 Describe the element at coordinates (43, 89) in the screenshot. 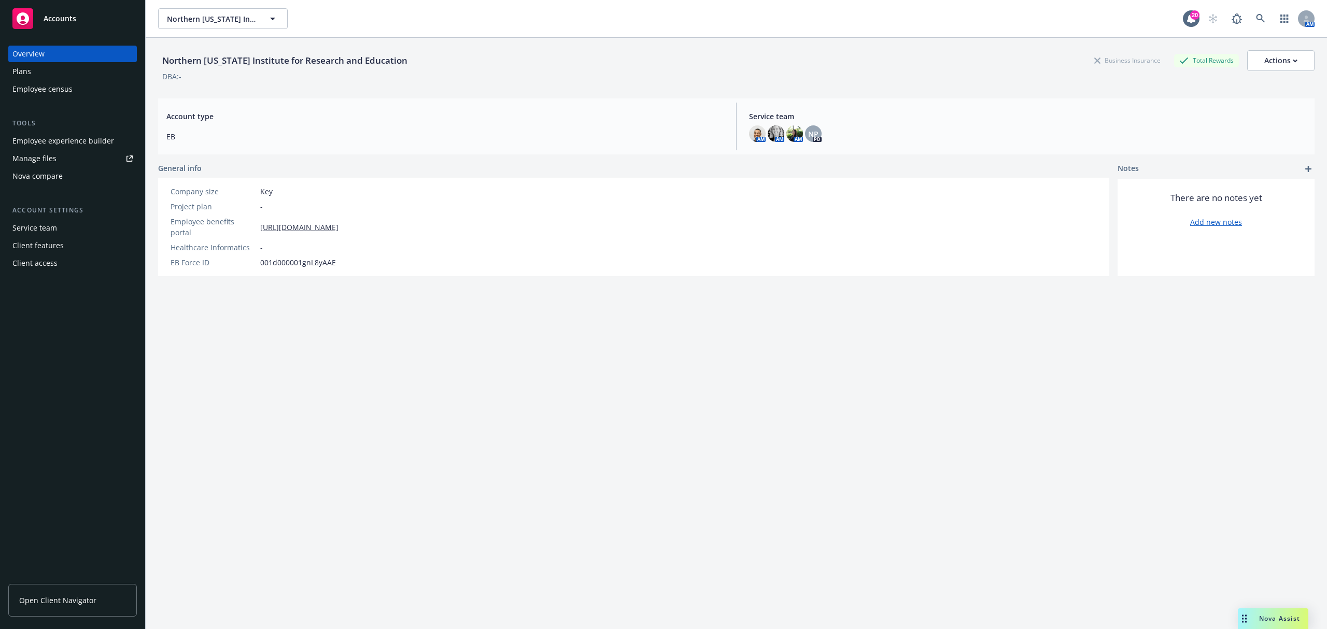

I see `div: Employee census` at that location.